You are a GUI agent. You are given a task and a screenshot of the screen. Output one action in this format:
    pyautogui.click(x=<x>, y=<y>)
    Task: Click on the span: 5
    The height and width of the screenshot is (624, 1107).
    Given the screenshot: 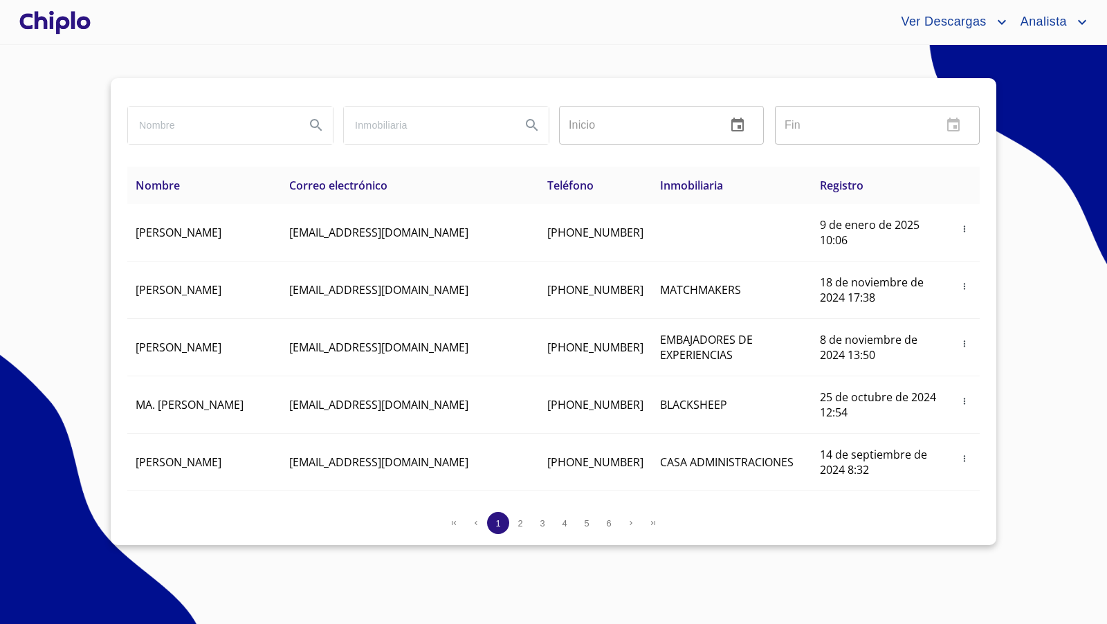 What is the action you would take?
    pyautogui.click(x=586, y=523)
    